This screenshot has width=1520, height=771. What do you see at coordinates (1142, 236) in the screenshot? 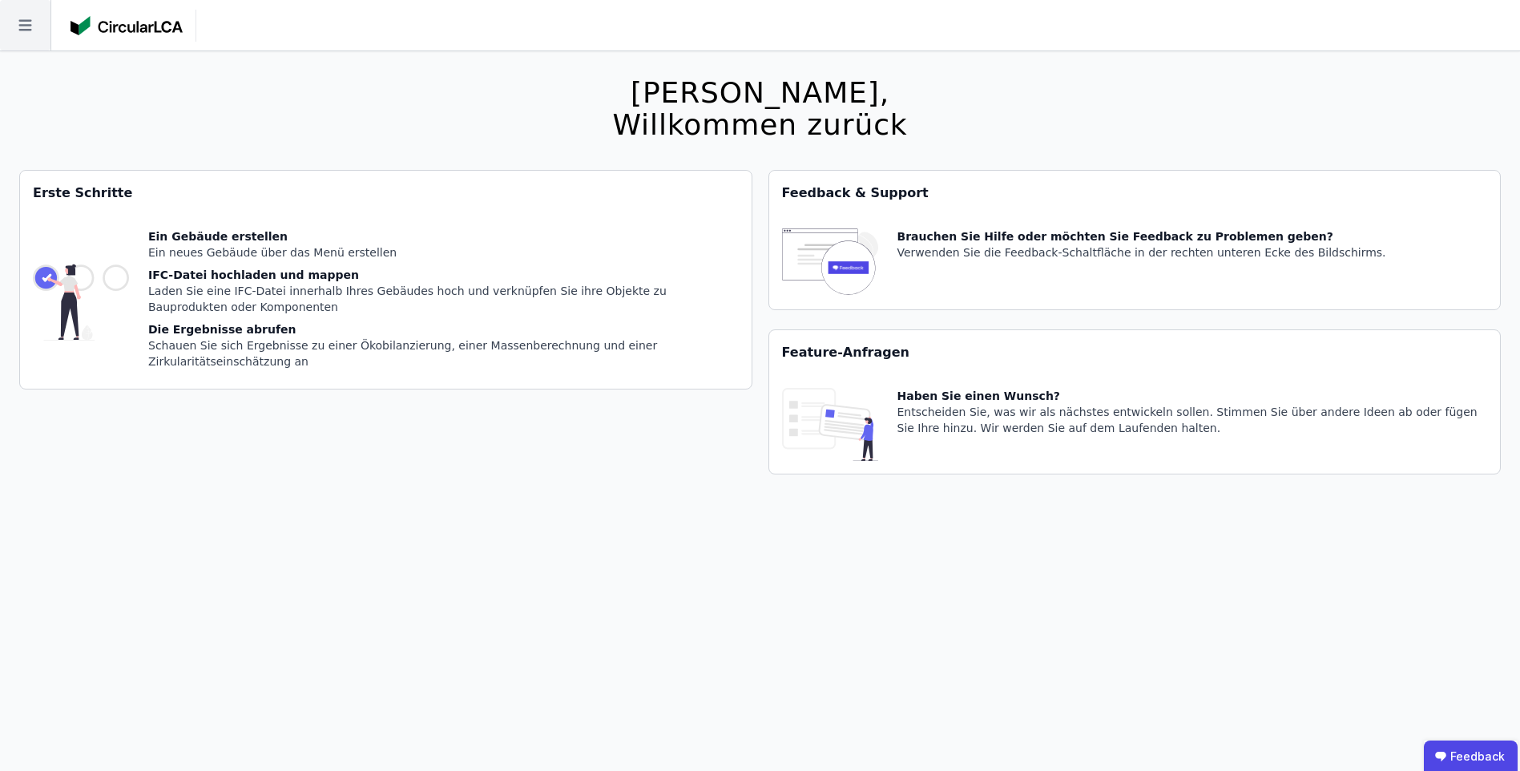
I see `div: Brauchen Sie Hilfe oder möchten Sie Feedback zu Problemen geben?` at bounding box center [1142, 236].